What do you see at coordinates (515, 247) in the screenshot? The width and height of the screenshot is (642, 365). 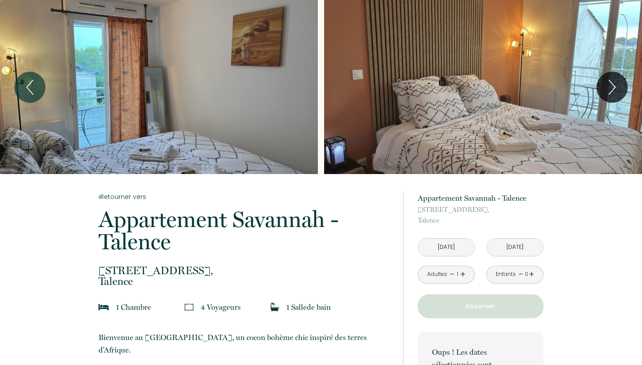 I see `input: Départ` at bounding box center [515, 247].